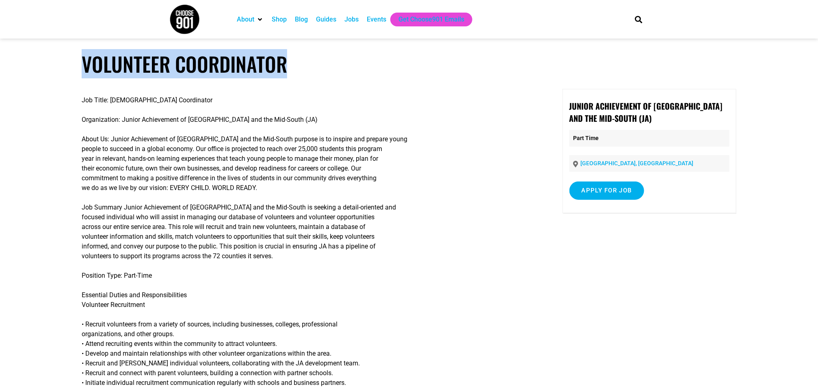  Describe the element at coordinates (432, 20) in the screenshot. I see `a: Get Choose901 Emails` at that location.